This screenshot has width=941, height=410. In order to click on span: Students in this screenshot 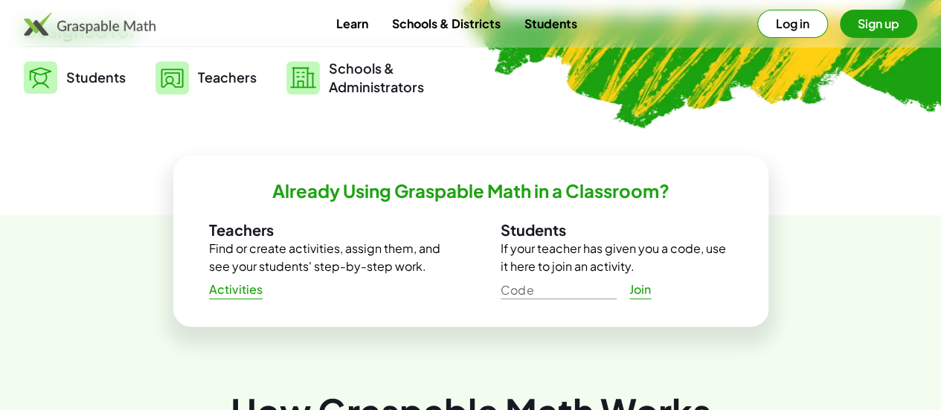, I will do `click(96, 77)`.